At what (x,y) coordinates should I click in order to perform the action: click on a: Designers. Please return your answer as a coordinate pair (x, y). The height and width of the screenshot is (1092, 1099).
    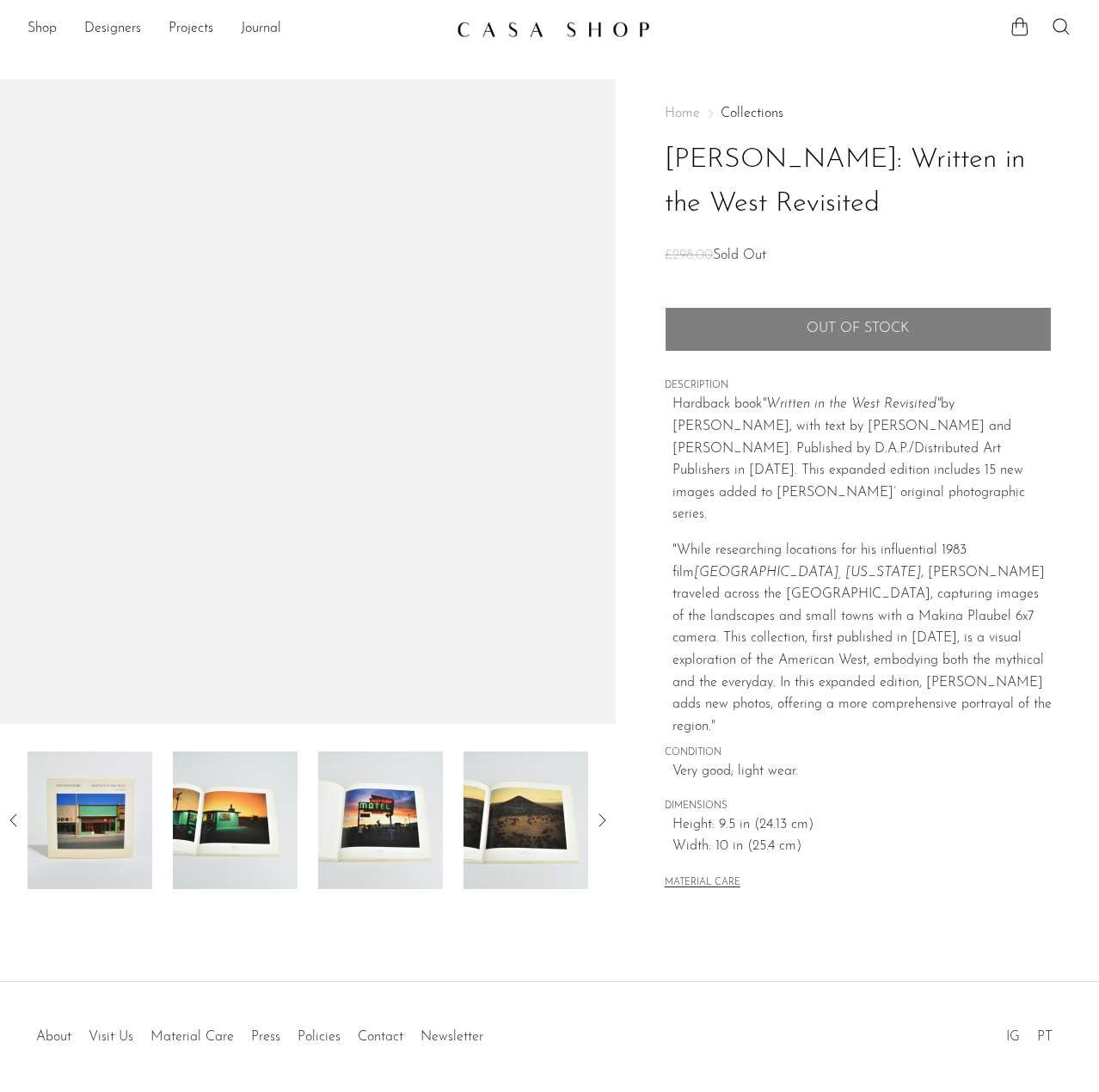
    Looking at the image, I should click on (112, 29).